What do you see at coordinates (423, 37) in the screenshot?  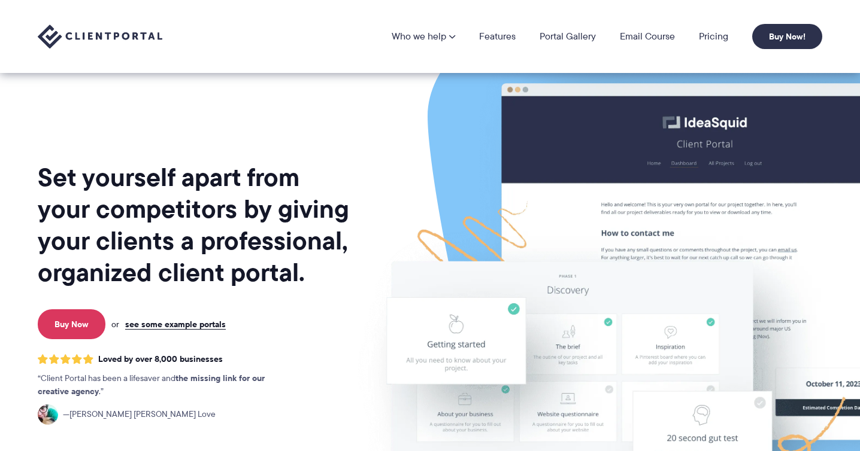 I see `a: Who we help` at bounding box center [423, 37].